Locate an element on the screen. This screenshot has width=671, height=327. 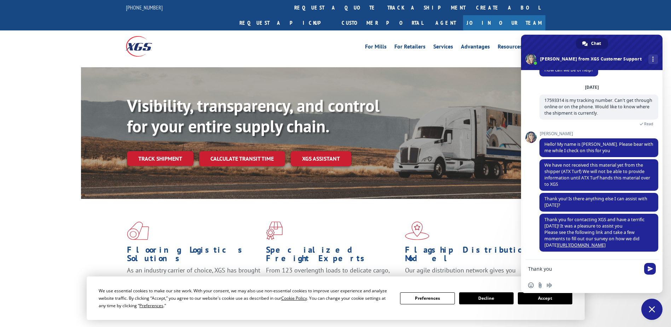
h1: Specialized Freight Experts is located at coordinates (333, 256).